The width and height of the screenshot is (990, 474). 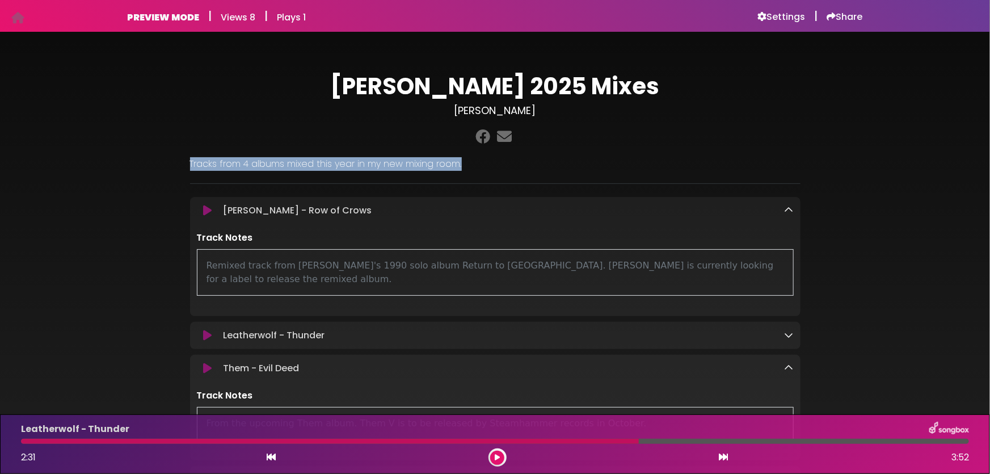 What do you see at coordinates (495, 423) in the screenshot?
I see `div: From the upcoming Them album. Them V is to be released by Steamhammer records in October.` at bounding box center [495, 423].